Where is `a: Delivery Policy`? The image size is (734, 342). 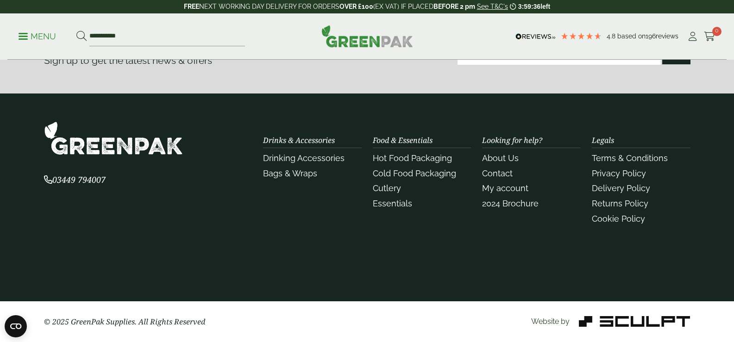 a: Delivery Policy is located at coordinates (621, 188).